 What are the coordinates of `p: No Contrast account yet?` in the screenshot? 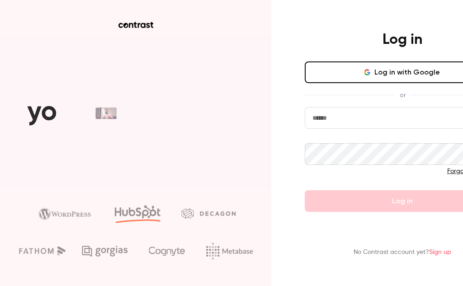 It's located at (402, 252).